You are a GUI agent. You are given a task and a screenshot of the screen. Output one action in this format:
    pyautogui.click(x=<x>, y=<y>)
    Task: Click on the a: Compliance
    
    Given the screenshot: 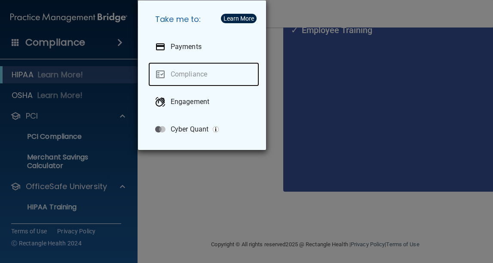 What is the action you would take?
    pyautogui.click(x=204, y=74)
    